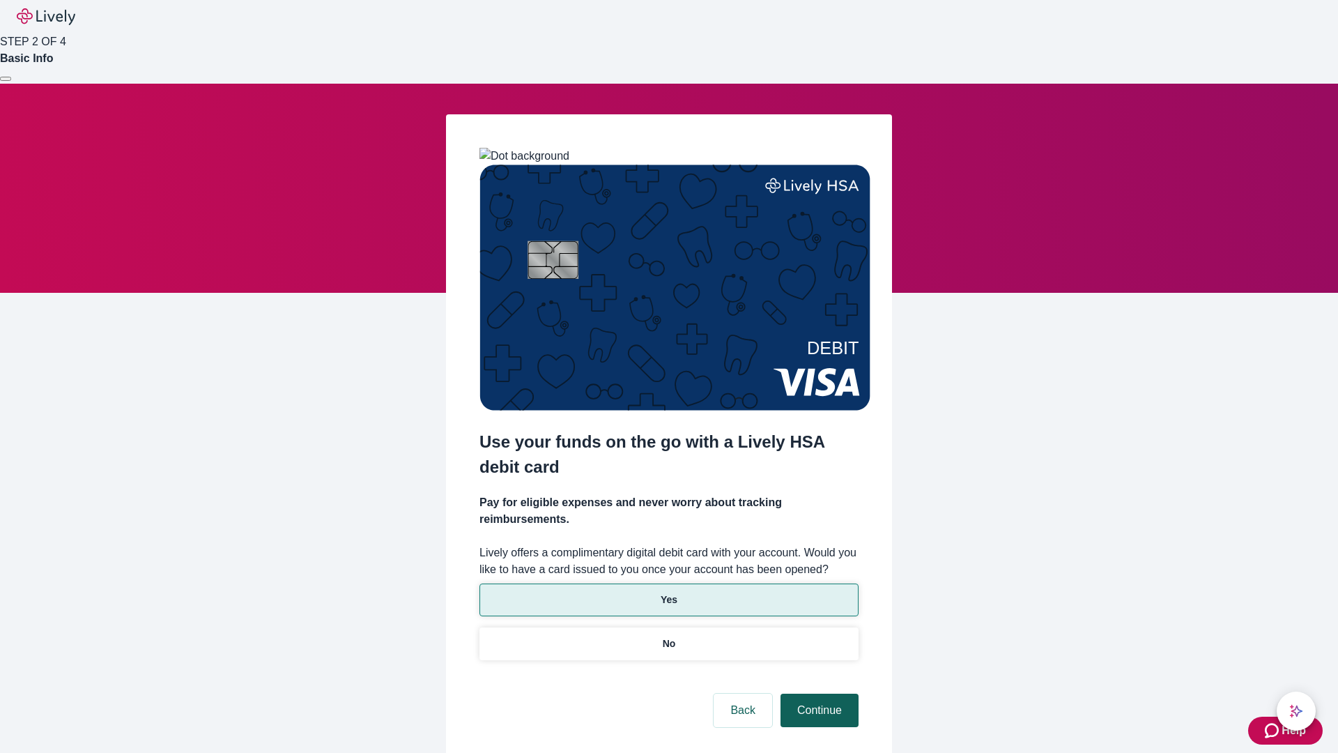 The height and width of the screenshot is (753, 1338). Describe the element at coordinates (669, 561) in the screenshot. I see `label: Lively offers a complimentary digital debit card with your account. Would you like to have a card...` at that location.